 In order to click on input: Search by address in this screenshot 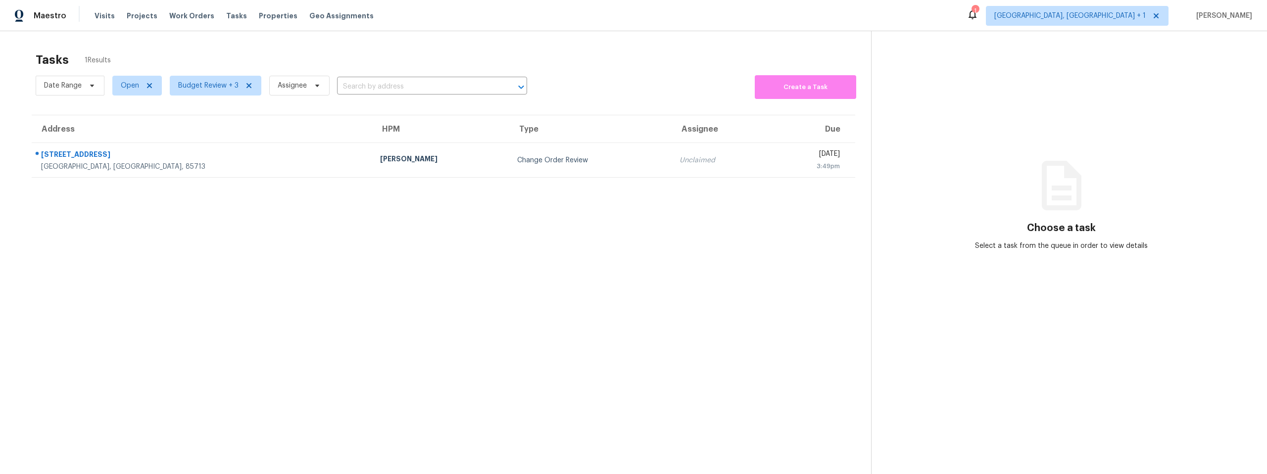, I will do `click(418, 87)`.